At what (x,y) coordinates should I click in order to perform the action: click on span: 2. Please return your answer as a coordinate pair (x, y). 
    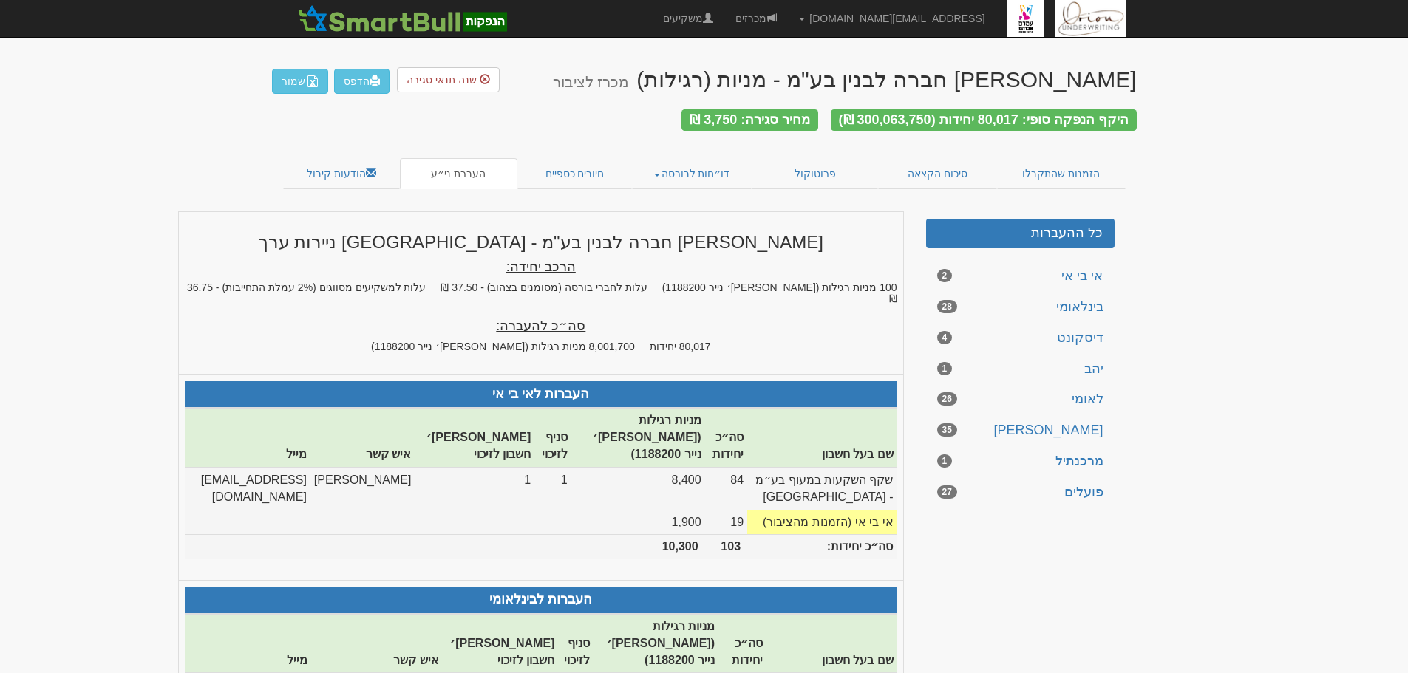
    Looking at the image, I should click on (944, 276).